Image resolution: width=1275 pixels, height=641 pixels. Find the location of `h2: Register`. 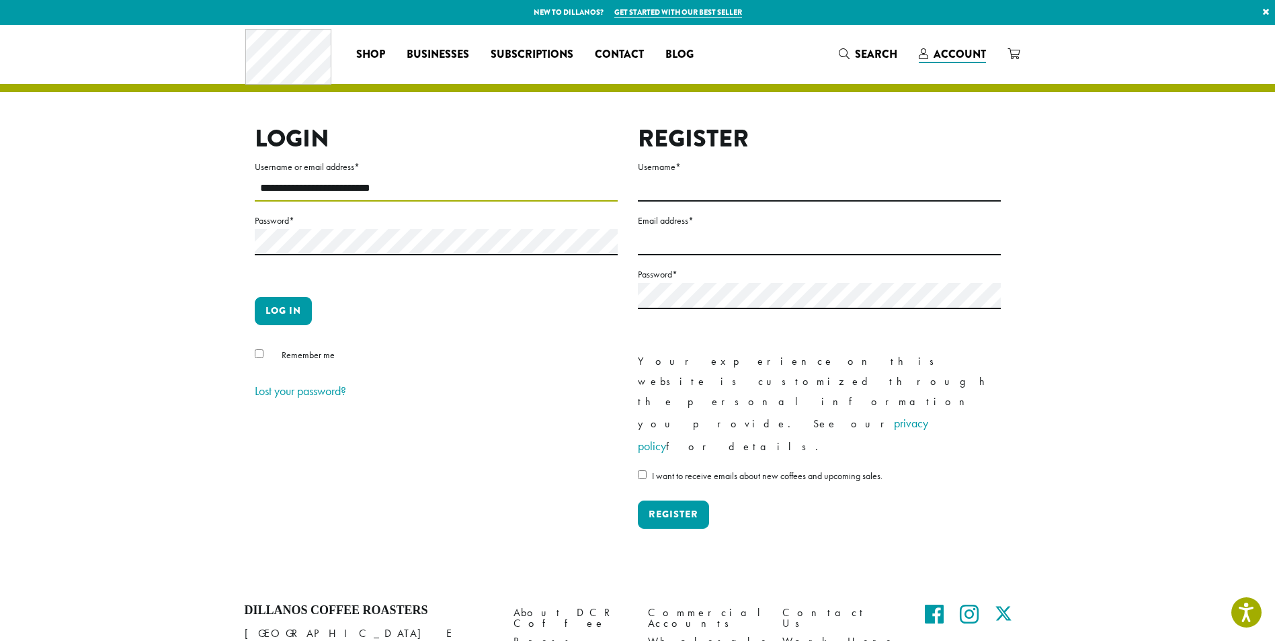

h2: Register is located at coordinates (819, 138).